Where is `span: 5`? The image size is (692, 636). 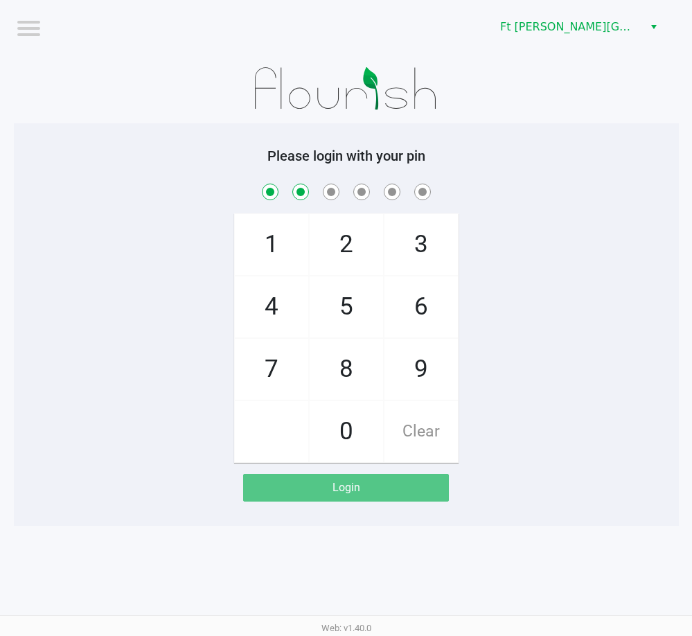 span: 5 is located at coordinates (346, 307).